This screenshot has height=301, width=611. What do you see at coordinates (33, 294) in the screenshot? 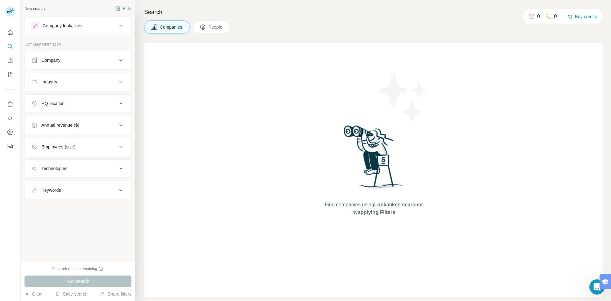
I see `button: Clear` at bounding box center [33, 294].